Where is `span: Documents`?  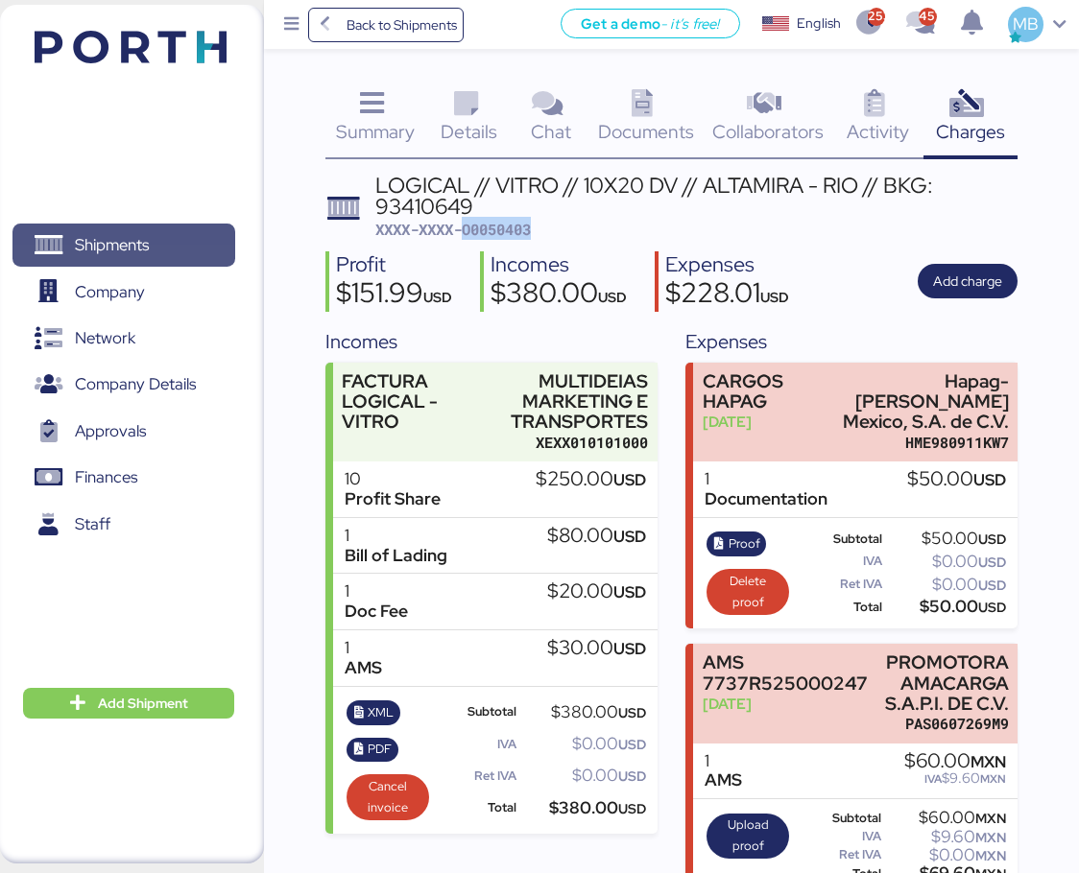
span: Documents is located at coordinates (646, 131).